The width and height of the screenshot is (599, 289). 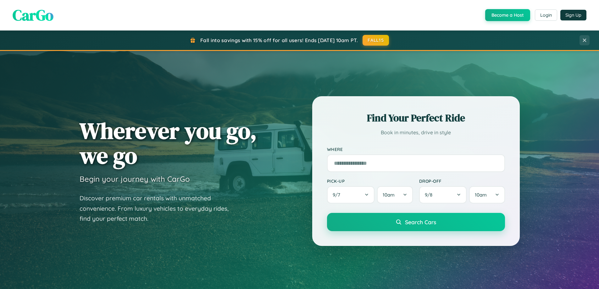 What do you see at coordinates (421, 222) in the screenshot?
I see `span: Search Cars` at bounding box center [421, 222].